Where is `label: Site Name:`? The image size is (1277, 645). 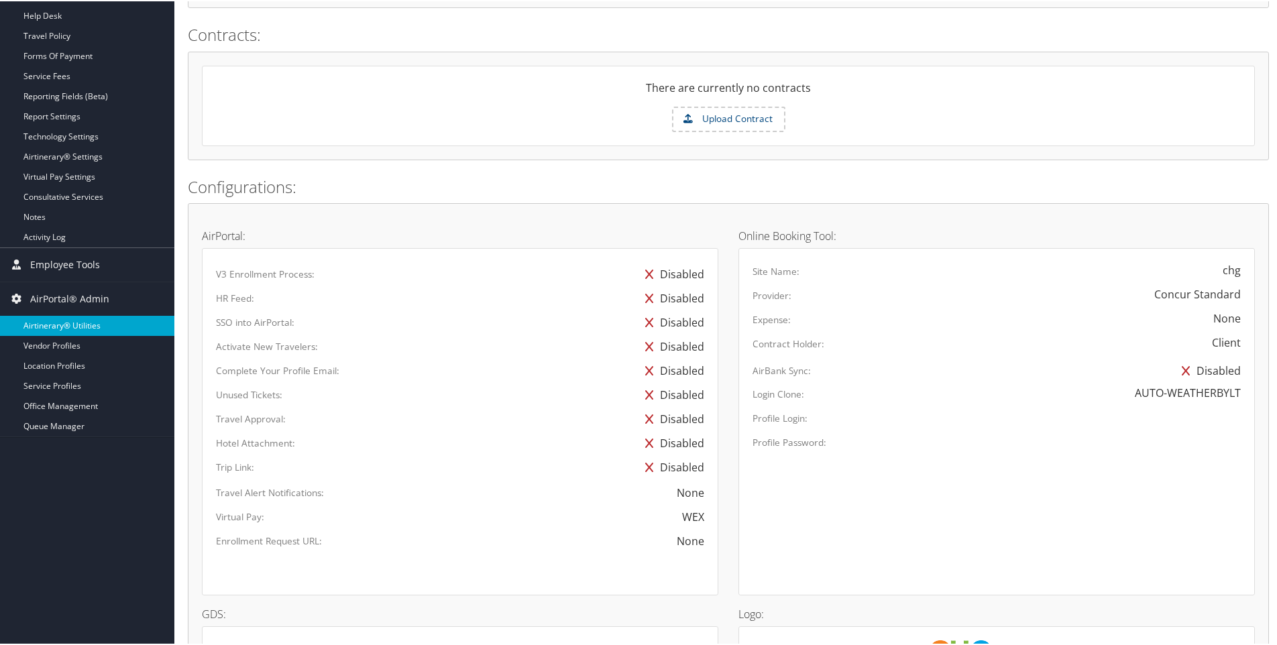
label: Site Name: is located at coordinates (776, 270).